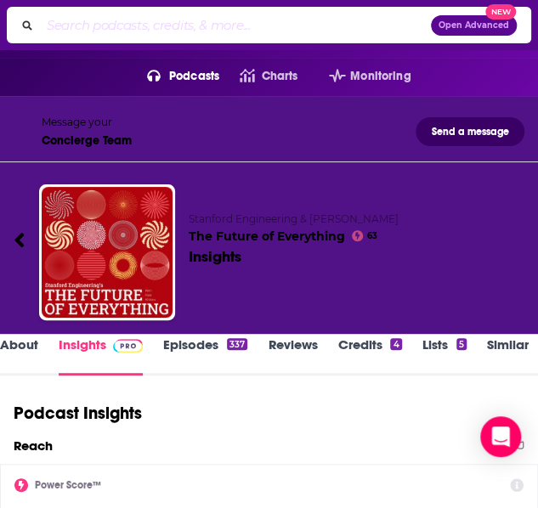  Describe the element at coordinates (100, 356) in the screenshot. I see `a: InsightsPodchaser Pro` at that location.